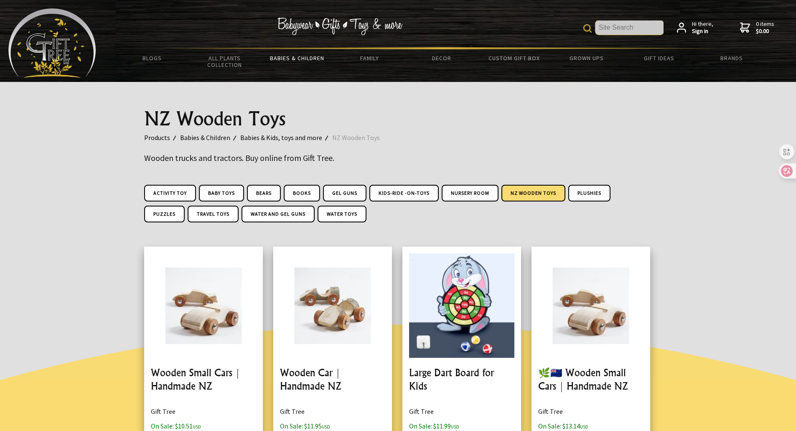 This screenshot has height=431, width=796. Describe the element at coordinates (222, 193) in the screenshot. I see `a: Baby Toys` at that location.